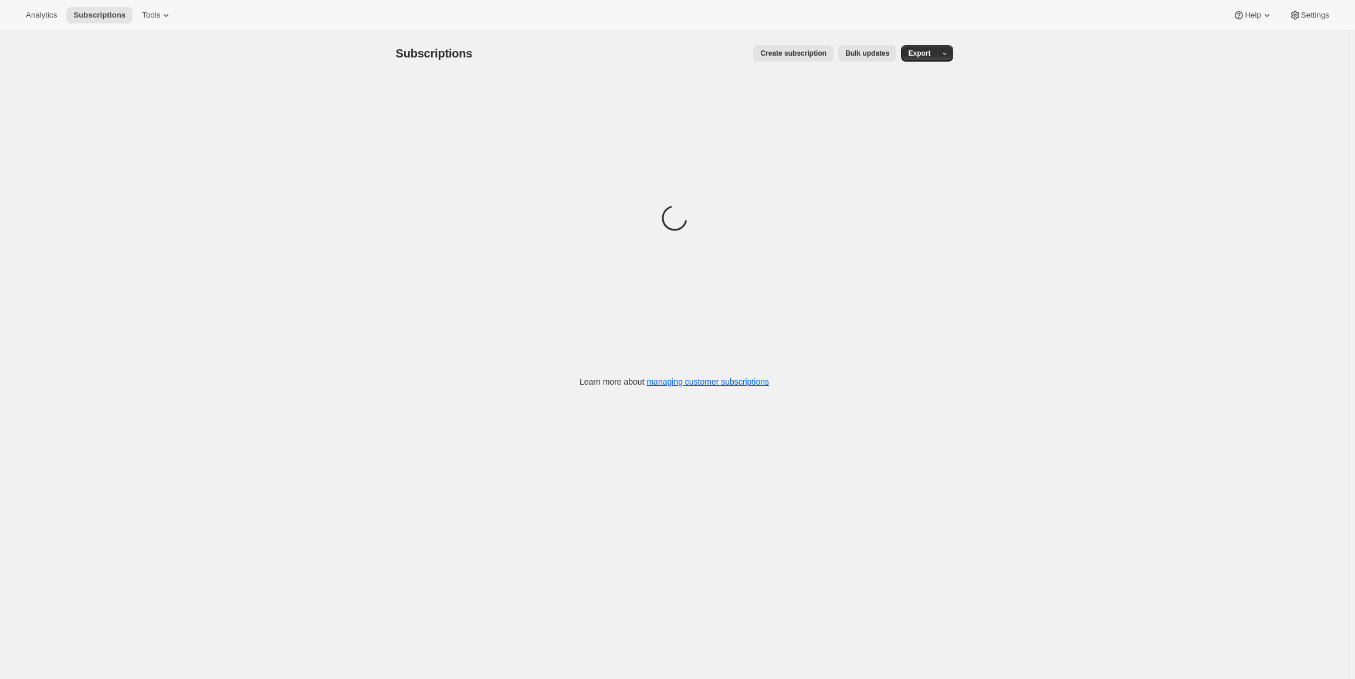 The width and height of the screenshot is (1355, 679). Describe the element at coordinates (674, 382) in the screenshot. I see `p: Learn more about` at that location.